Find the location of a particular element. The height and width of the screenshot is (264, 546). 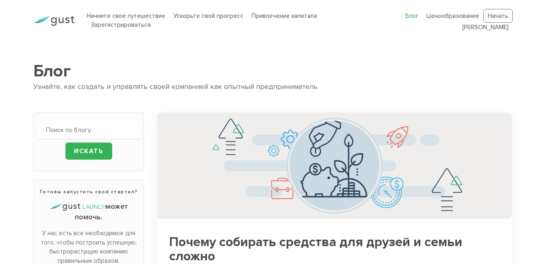

h1: Блог is located at coordinates (273, 71).